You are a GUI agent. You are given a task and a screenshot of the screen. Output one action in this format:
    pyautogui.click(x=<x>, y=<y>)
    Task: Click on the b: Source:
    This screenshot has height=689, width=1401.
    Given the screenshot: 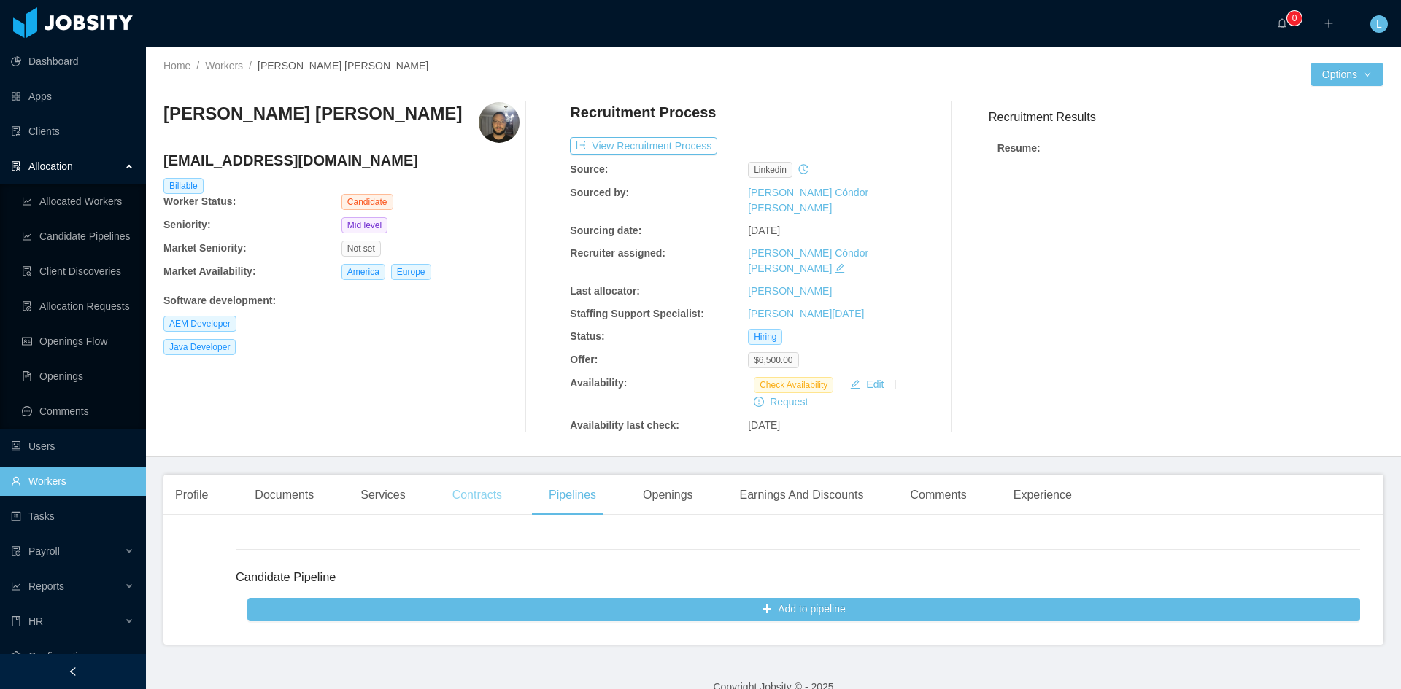 What is the action you would take?
    pyautogui.click(x=589, y=169)
    